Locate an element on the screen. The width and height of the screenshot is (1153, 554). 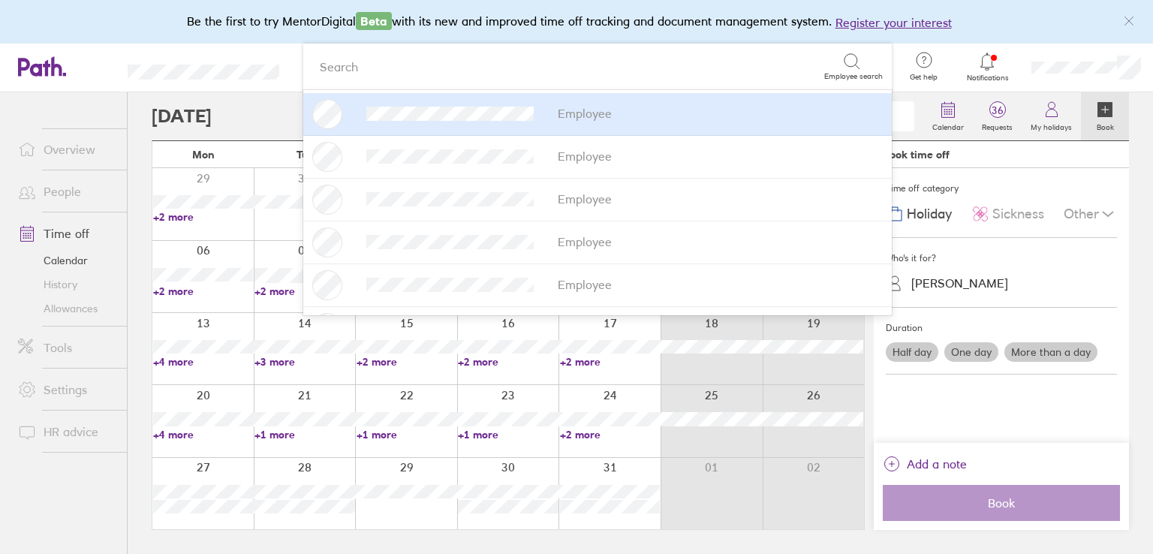
a: HR advice is located at coordinates (66, 431).